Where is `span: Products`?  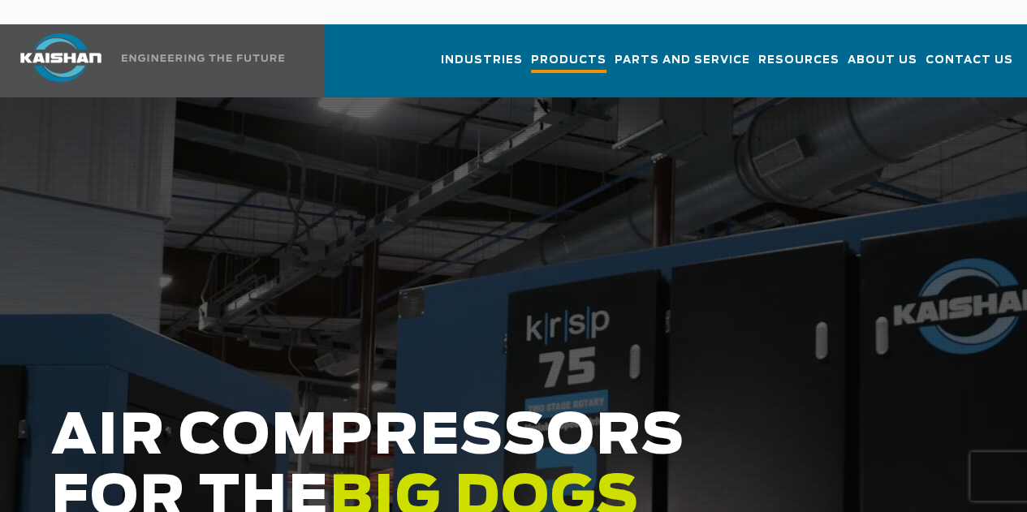 span: Products is located at coordinates (568, 62).